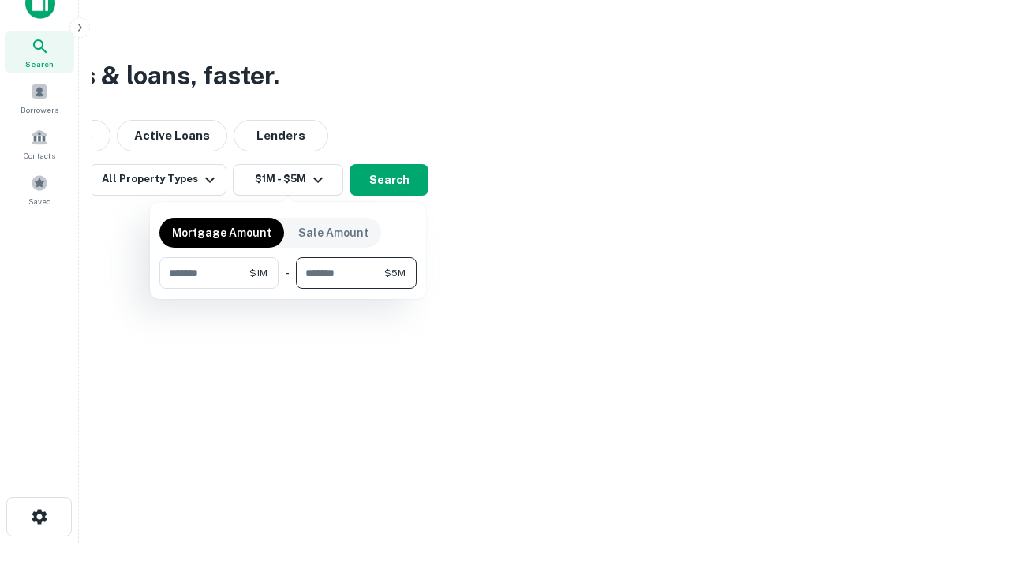  I want to click on div: Chat Widget, so click(970, 429).